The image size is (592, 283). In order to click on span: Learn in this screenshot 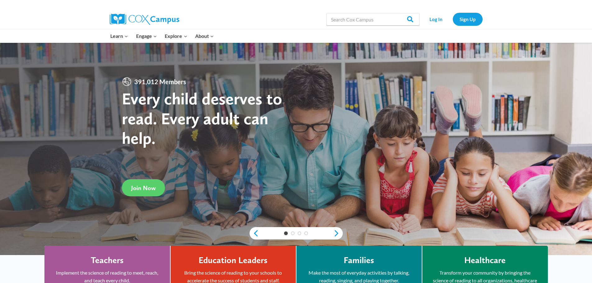, I will do `click(119, 36)`.